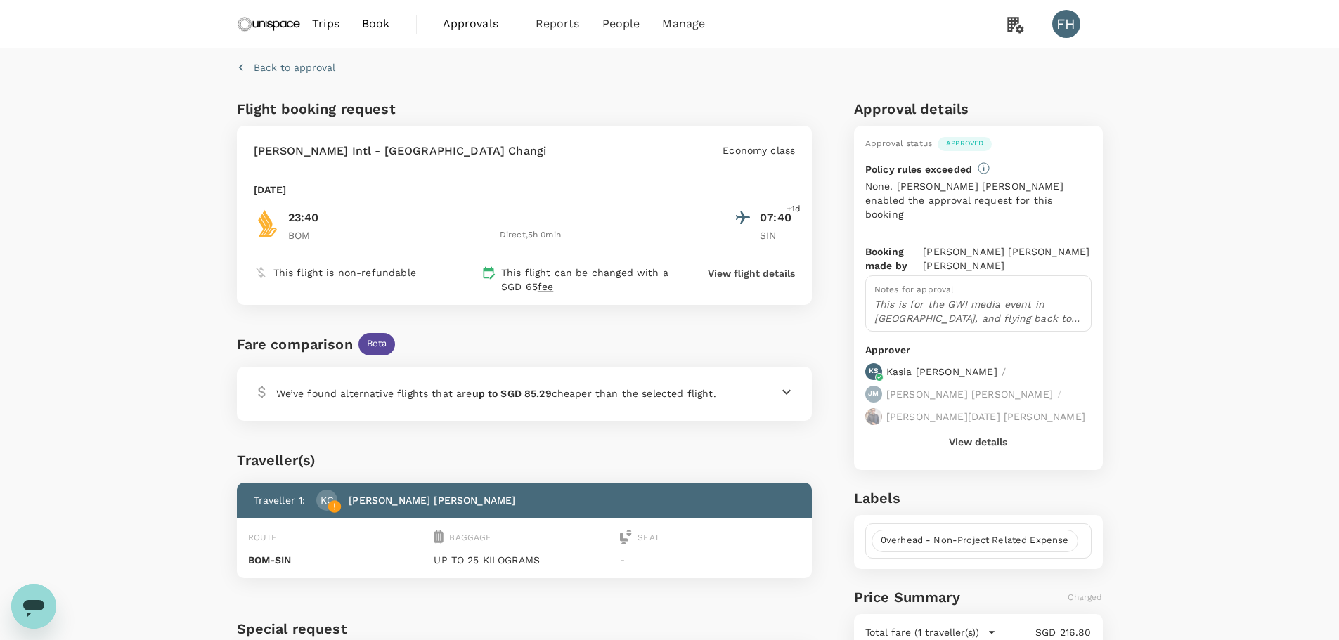 Image resolution: width=1339 pixels, height=640 pixels. I want to click on div: Direct , 5h 0min, so click(530, 235).